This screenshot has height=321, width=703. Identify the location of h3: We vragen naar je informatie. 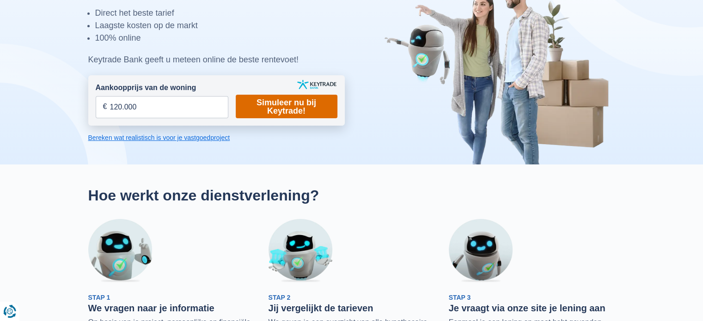
(172, 308).